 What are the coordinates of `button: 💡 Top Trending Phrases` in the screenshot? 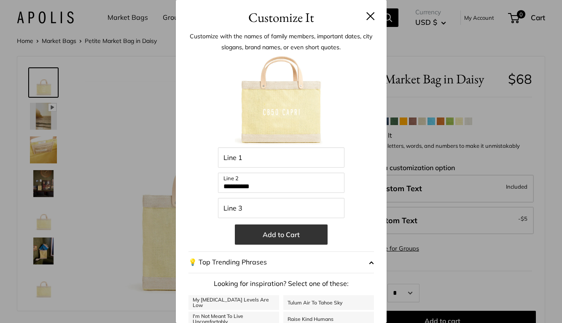 It's located at (281, 262).